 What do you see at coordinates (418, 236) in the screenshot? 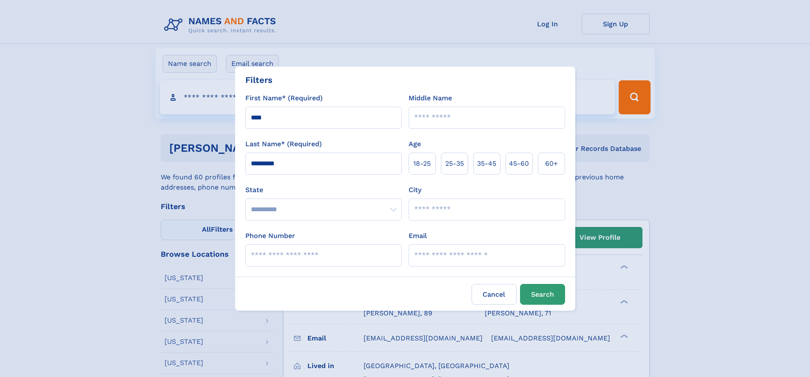
I see `label: Email` at bounding box center [418, 236].